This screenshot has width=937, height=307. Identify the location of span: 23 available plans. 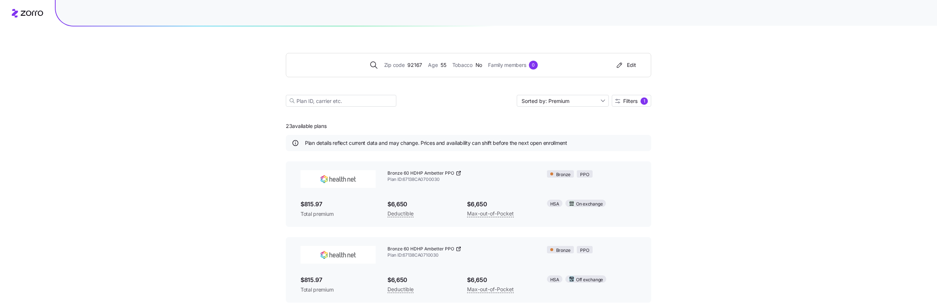
(306, 126).